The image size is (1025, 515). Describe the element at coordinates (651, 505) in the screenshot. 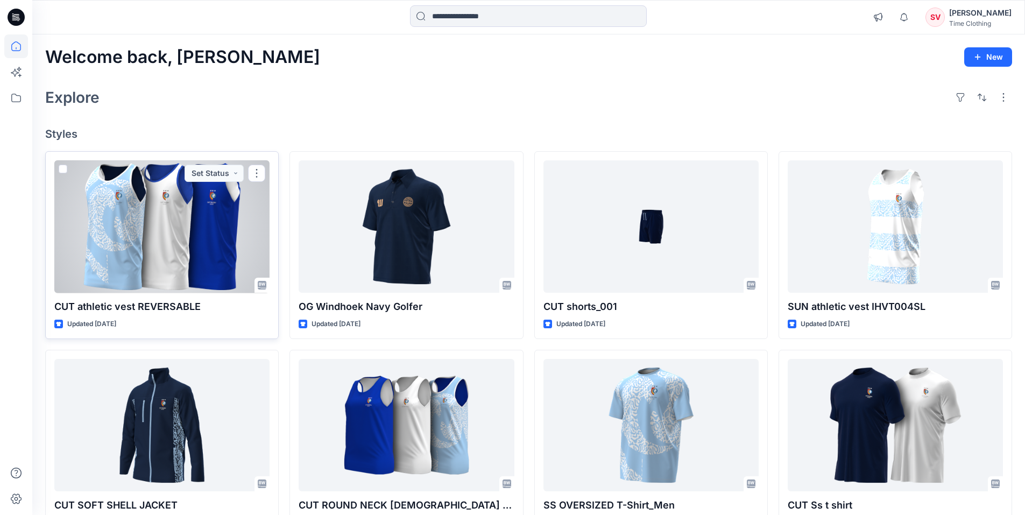

I see `p: SS OVERSIZED T-Shirt_Men` at that location.